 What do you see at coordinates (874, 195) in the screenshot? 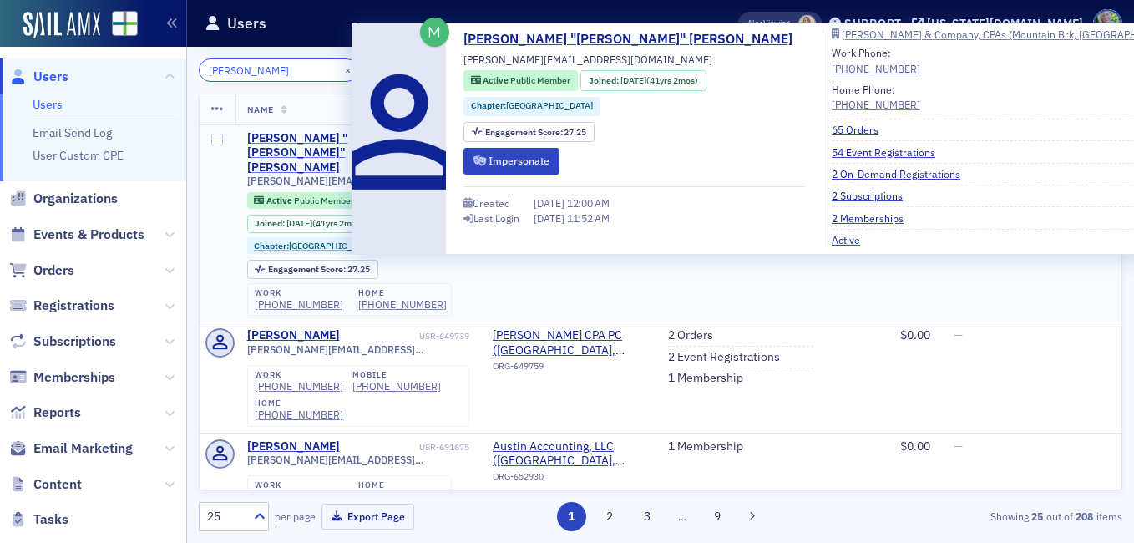
I see `a: 2 Subscriptions` at bounding box center [874, 195].